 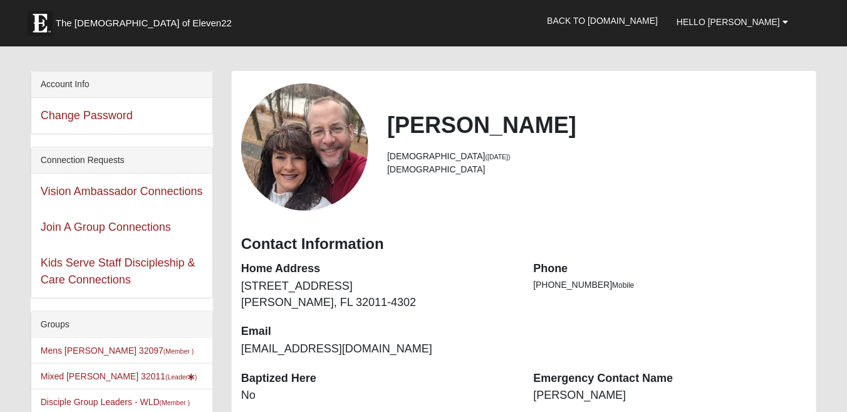 What do you see at coordinates (305, 147) in the screenshot?
I see `a: View Fullsize Photo` at bounding box center [305, 147].